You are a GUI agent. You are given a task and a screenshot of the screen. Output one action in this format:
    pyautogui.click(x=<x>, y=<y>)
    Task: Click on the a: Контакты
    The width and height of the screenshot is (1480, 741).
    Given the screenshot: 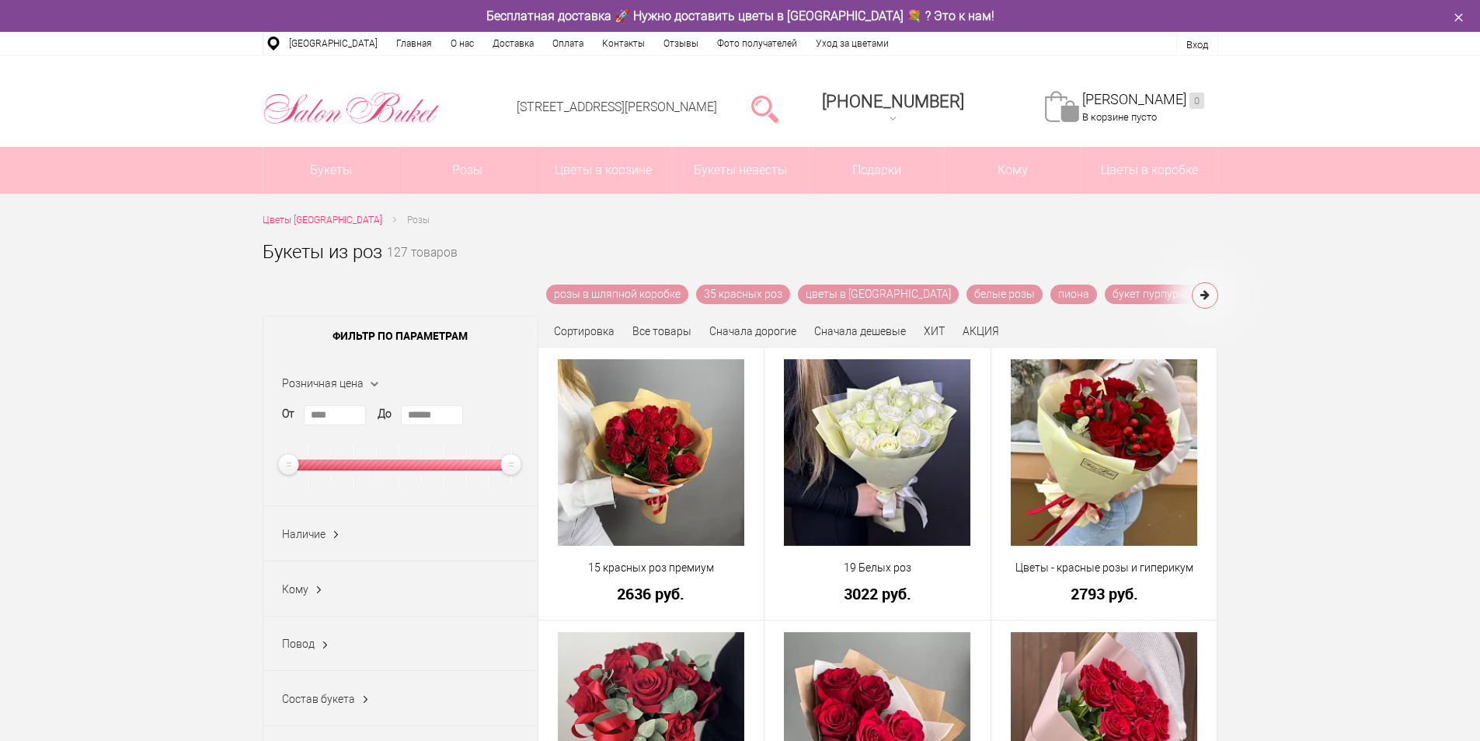 What is the action you would take?
    pyautogui.click(x=623, y=44)
    